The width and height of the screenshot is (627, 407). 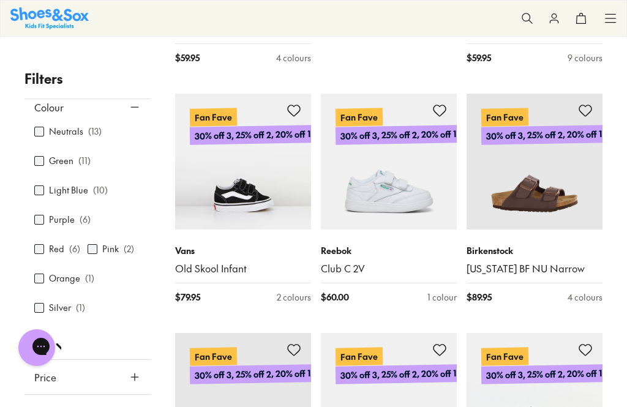 I want to click on label: Light Blue, so click(x=69, y=190).